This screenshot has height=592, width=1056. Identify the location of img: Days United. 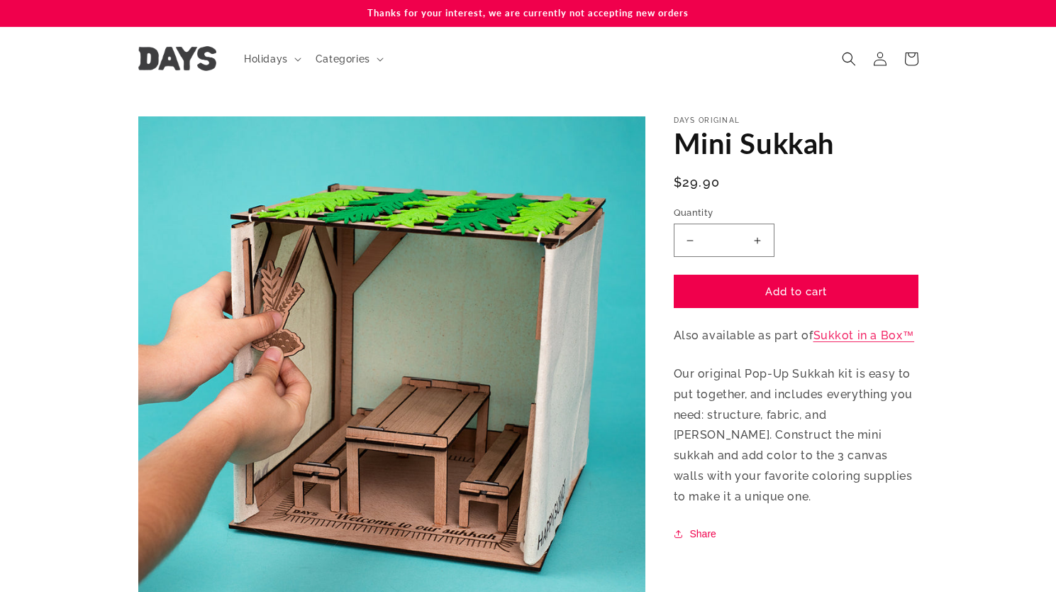
(177, 58).